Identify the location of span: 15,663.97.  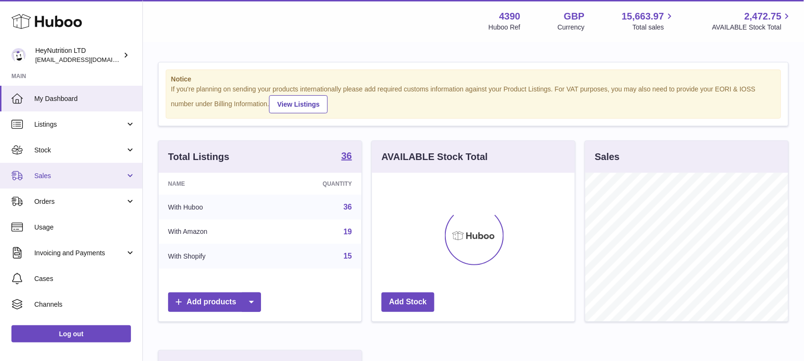
(643, 16).